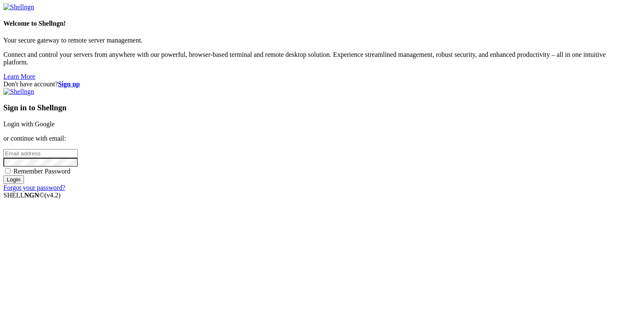 Image resolution: width=618 pixels, height=328 pixels. I want to click on span: 4.2.0, so click(53, 195).